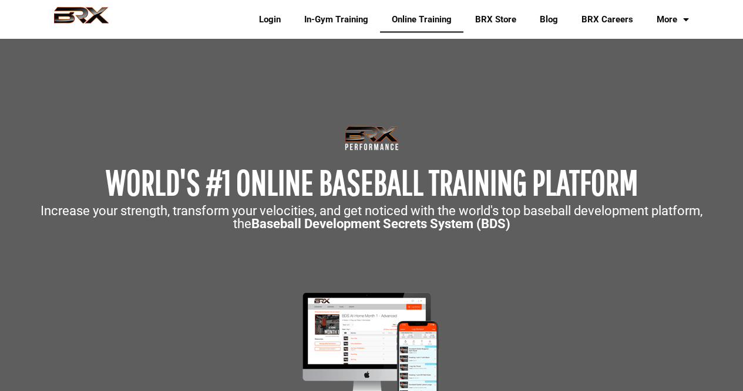 Image resolution: width=743 pixels, height=391 pixels. Describe the element at coordinates (470, 19) in the screenshot. I see `div: Navigation Menu` at that location.